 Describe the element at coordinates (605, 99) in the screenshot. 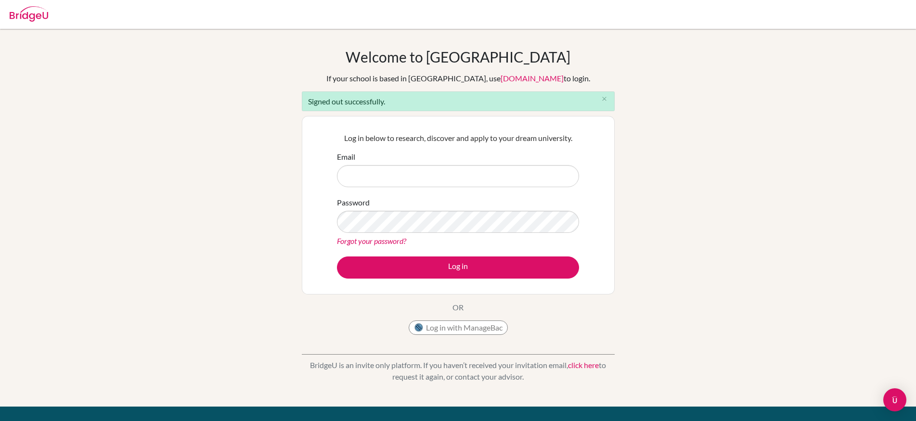

I see `button: Close` at that location.